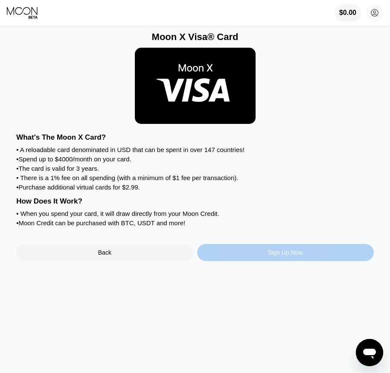 The image size is (390, 373). Describe the element at coordinates (104, 253) in the screenshot. I see `div: Back` at that location.